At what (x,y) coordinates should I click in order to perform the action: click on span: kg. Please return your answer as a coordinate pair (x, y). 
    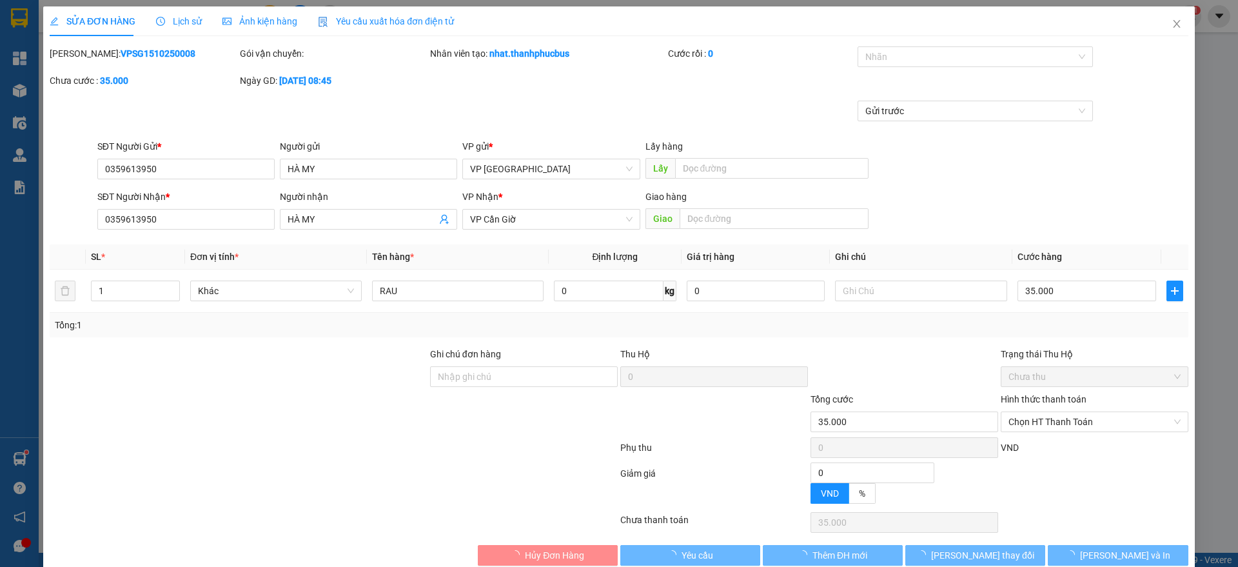
    Looking at the image, I should click on (670, 291).